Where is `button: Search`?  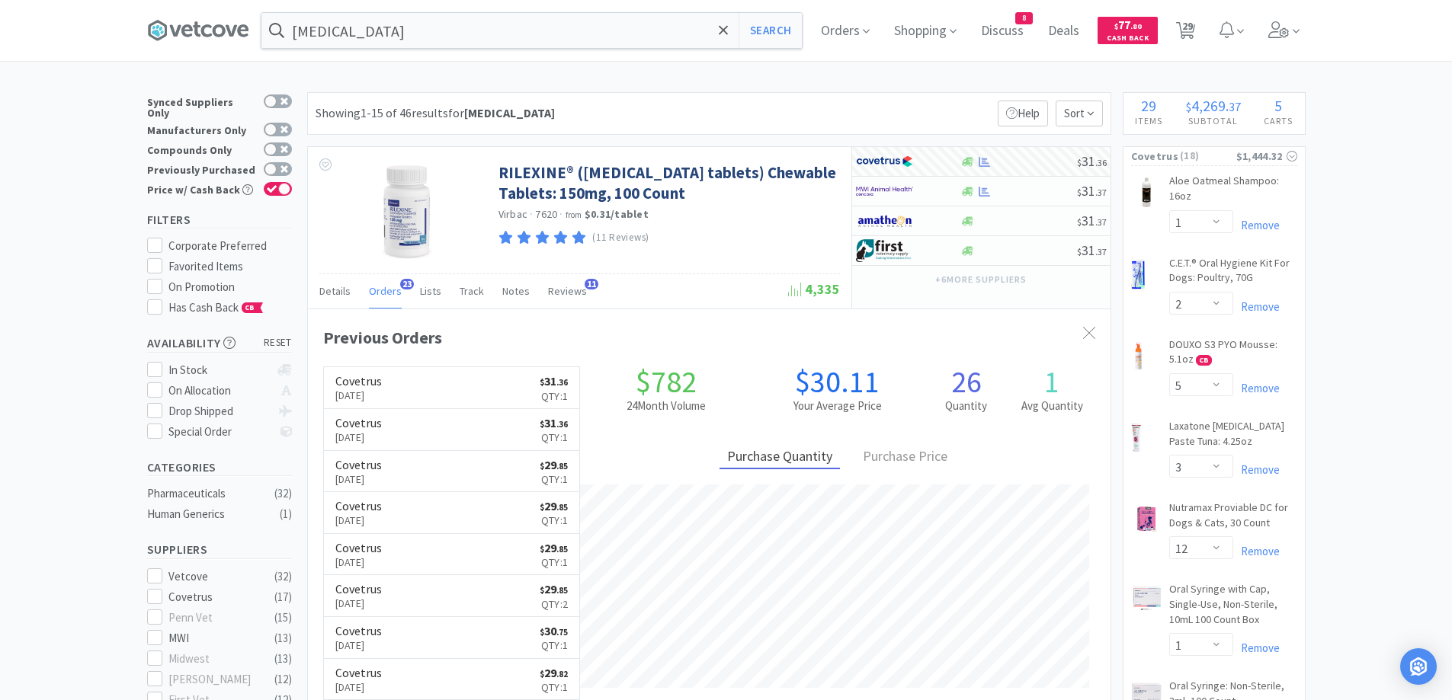 button: Search is located at coordinates (770, 30).